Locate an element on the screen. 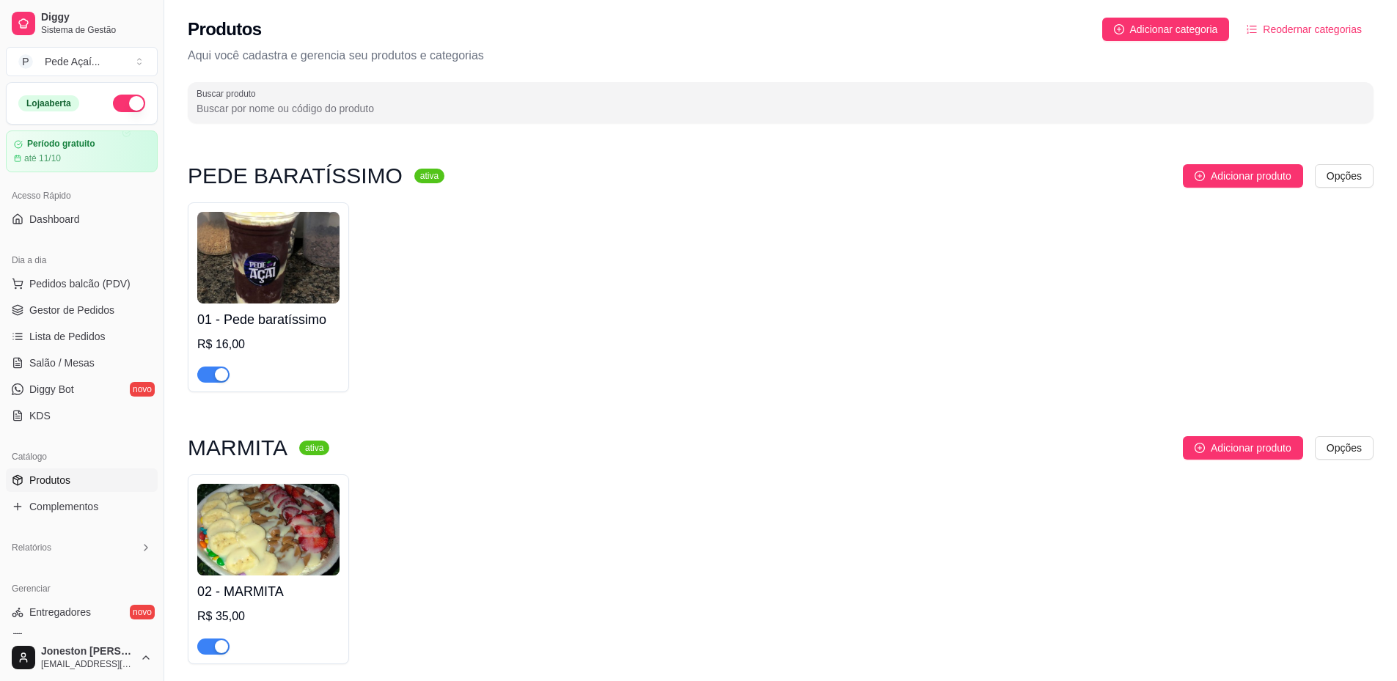 The image size is (1397, 681). div: Catálogo is located at coordinates (81, 457).